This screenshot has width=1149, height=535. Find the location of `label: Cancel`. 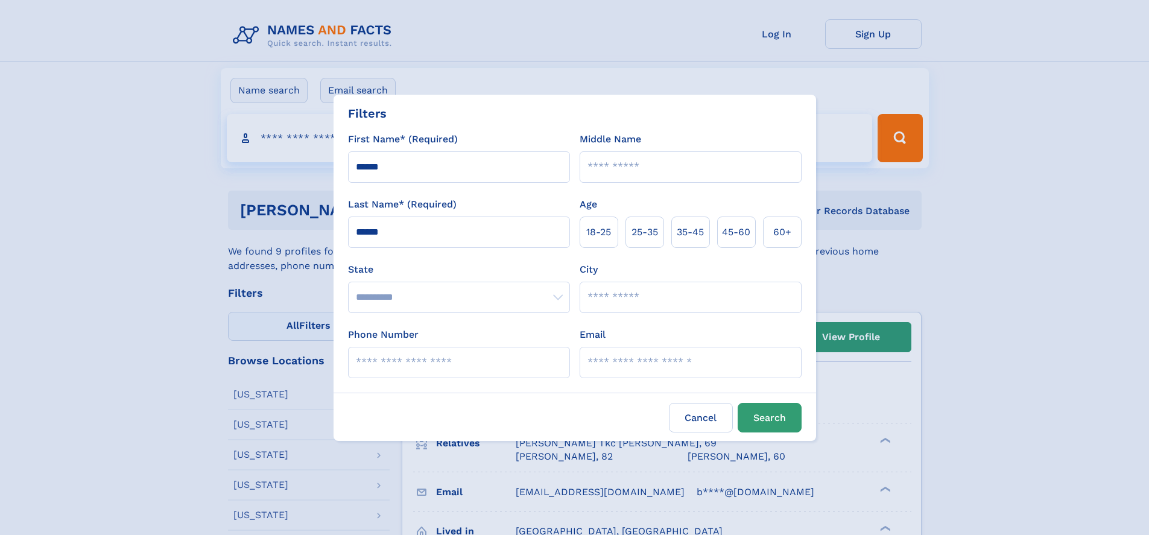

label: Cancel is located at coordinates (701, 417).